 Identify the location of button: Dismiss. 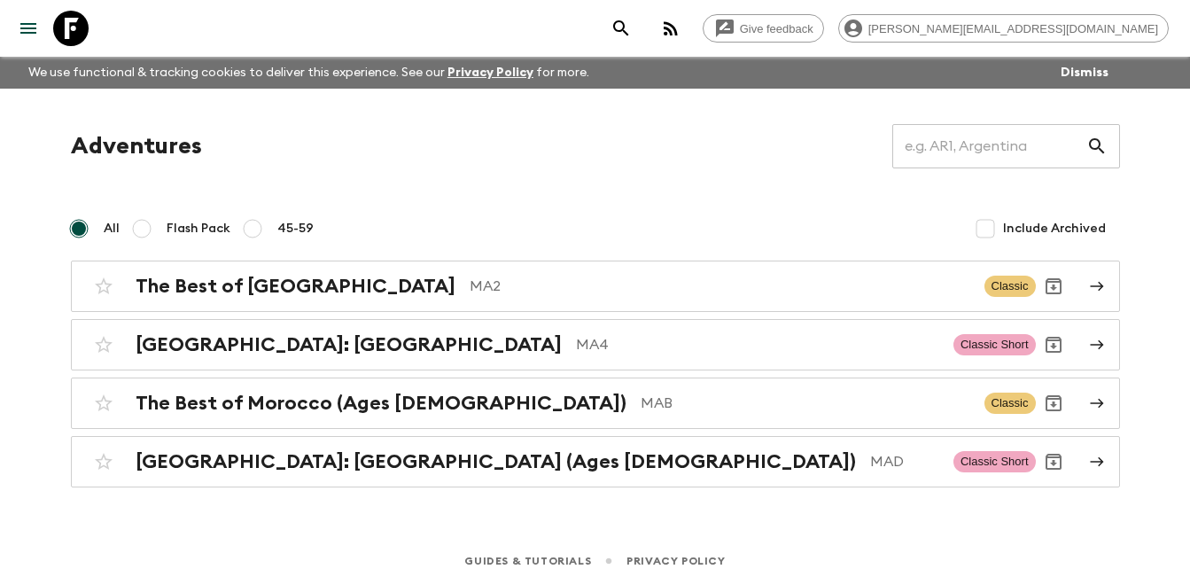
(1085, 73).